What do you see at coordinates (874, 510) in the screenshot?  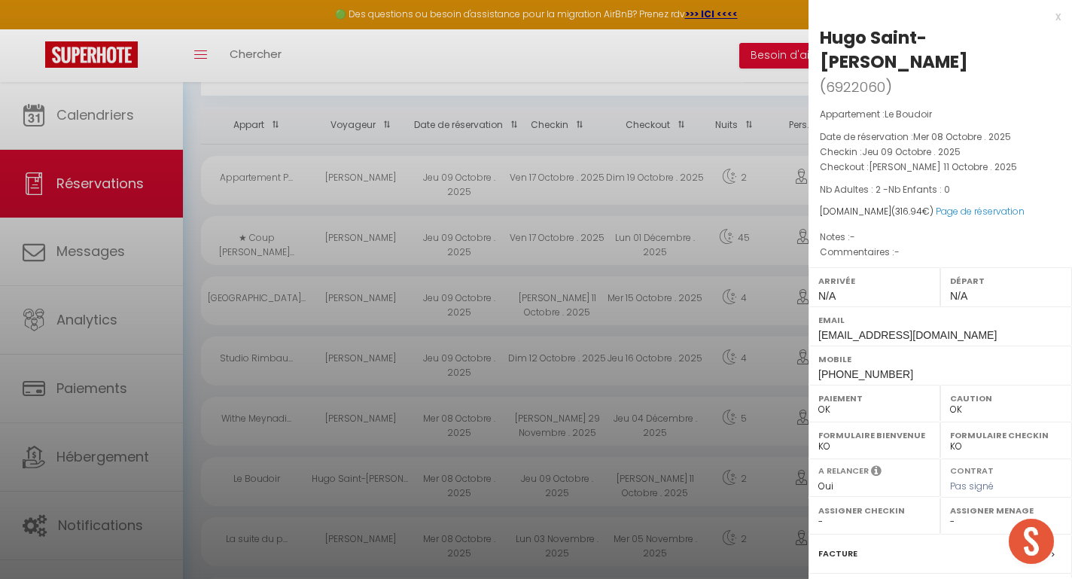 I see `label: Assigner Checkin` at bounding box center [874, 510].